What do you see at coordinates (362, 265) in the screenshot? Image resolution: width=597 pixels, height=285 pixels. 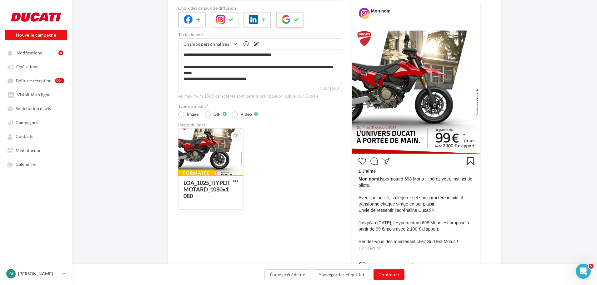 I see `svg: Emoji` at bounding box center [362, 265].